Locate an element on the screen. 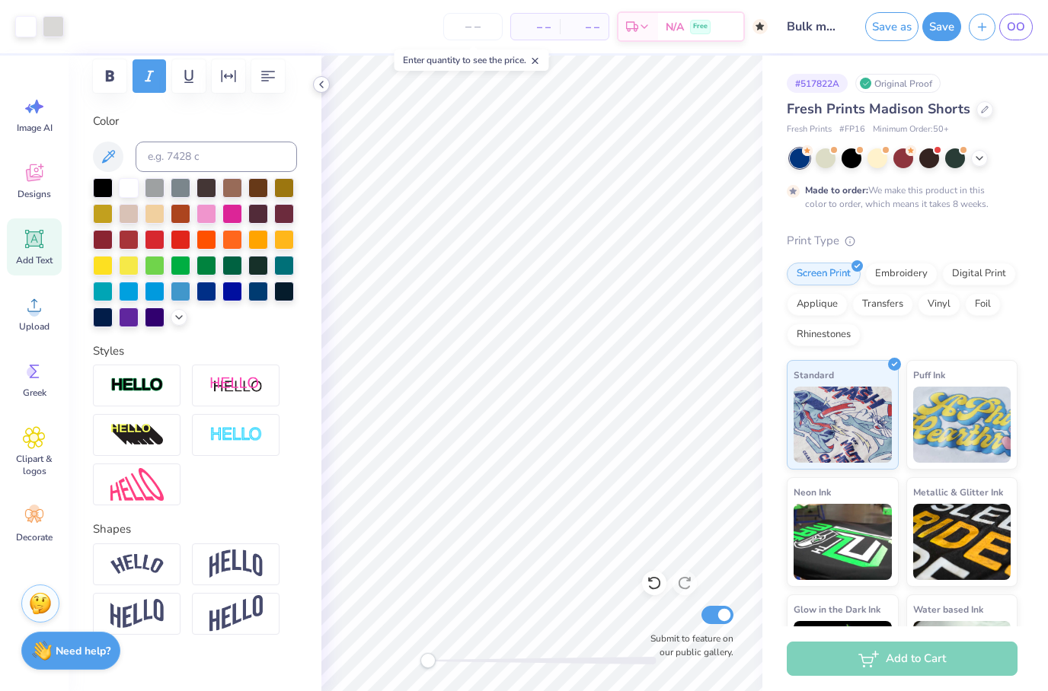  span: Minimum Order: 50 + is located at coordinates (911, 129).